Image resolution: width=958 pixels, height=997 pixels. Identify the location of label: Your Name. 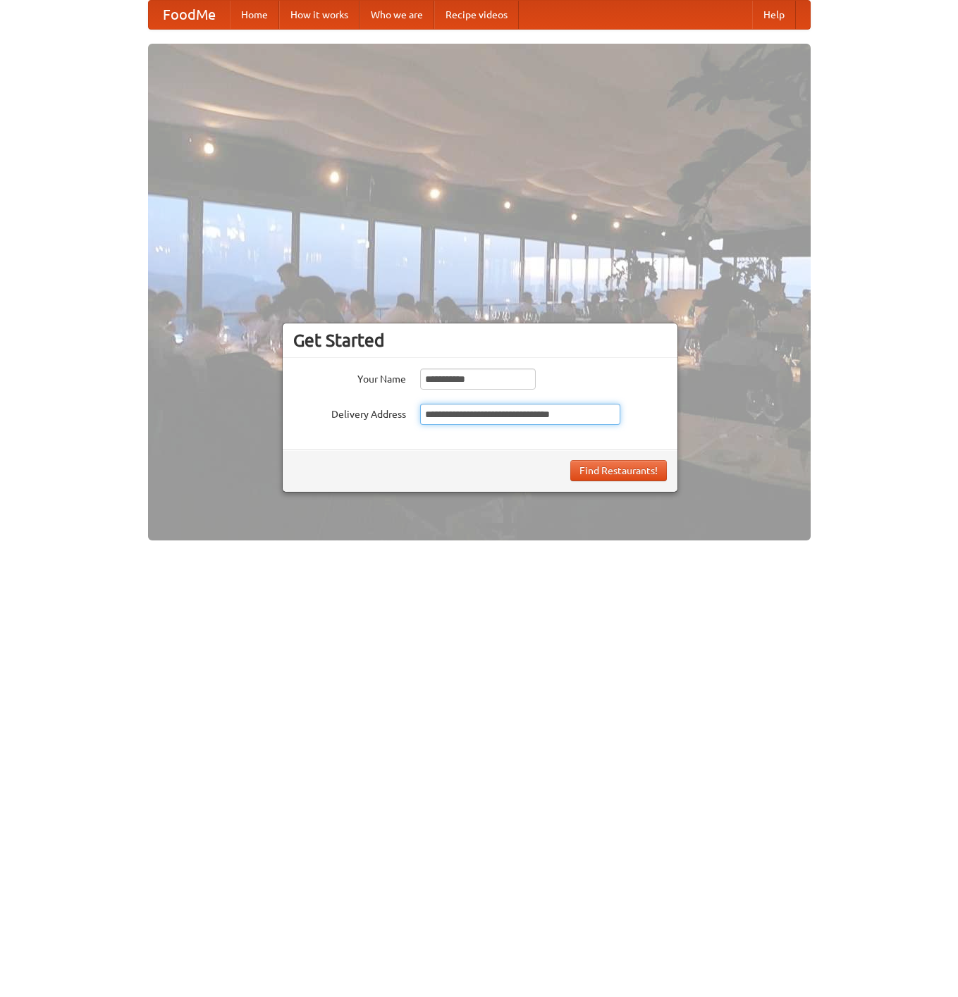
(349, 377).